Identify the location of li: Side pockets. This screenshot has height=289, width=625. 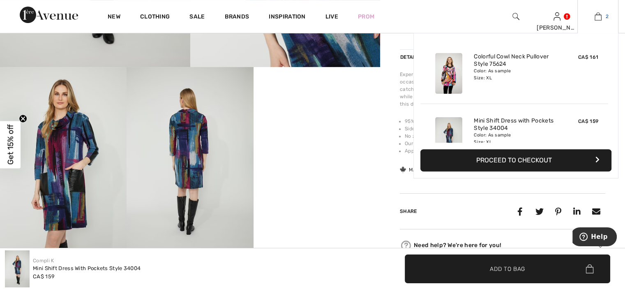
(505, 129).